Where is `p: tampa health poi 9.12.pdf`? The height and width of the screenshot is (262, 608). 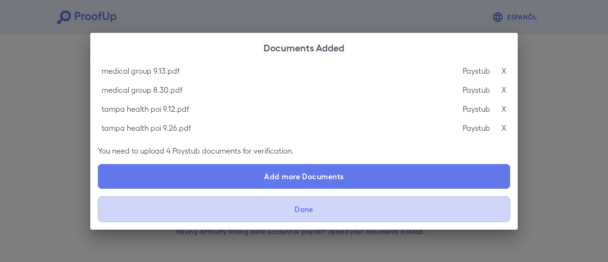 p: tampa health poi 9.12.pdf is located at coordinates (145, 109).